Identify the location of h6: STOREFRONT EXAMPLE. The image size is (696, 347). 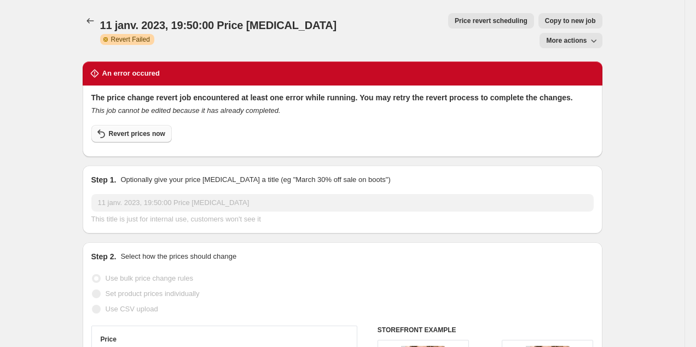
(486, 330).